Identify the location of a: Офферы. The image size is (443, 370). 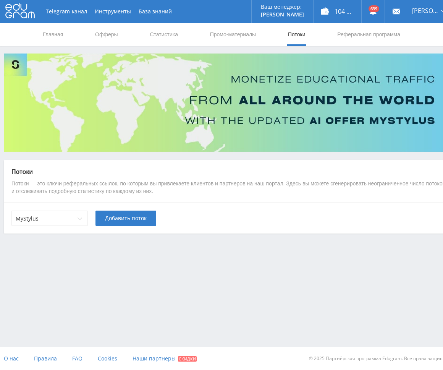
(107, 34).